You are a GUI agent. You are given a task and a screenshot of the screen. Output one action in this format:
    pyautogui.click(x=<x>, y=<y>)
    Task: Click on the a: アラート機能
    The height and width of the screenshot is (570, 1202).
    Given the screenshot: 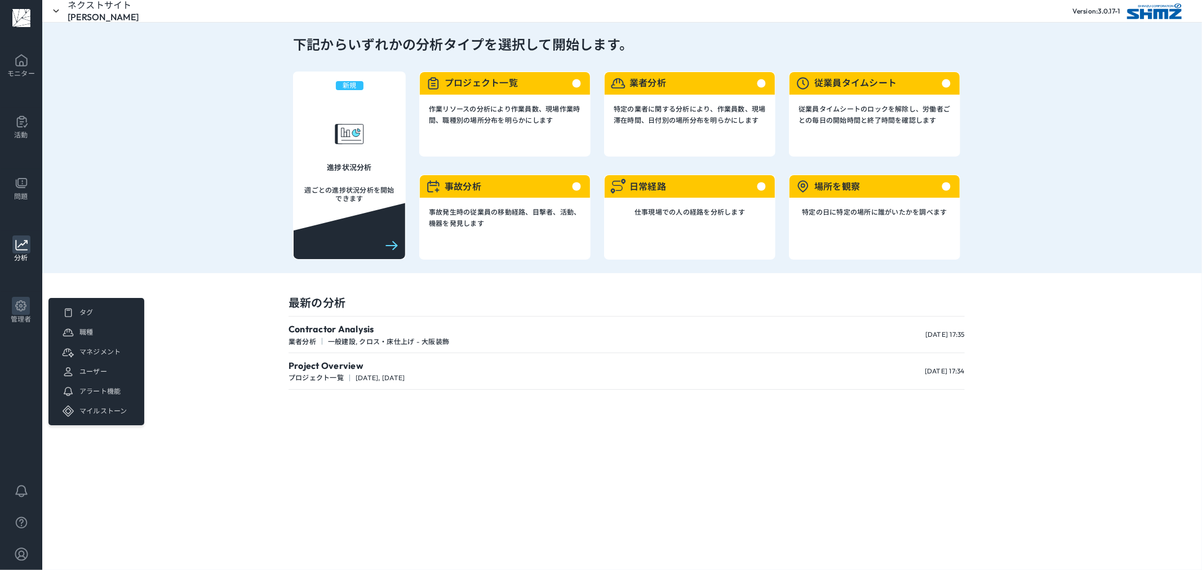 What is the action you would take?
    pyautogui.click(x=96, y=391)
    